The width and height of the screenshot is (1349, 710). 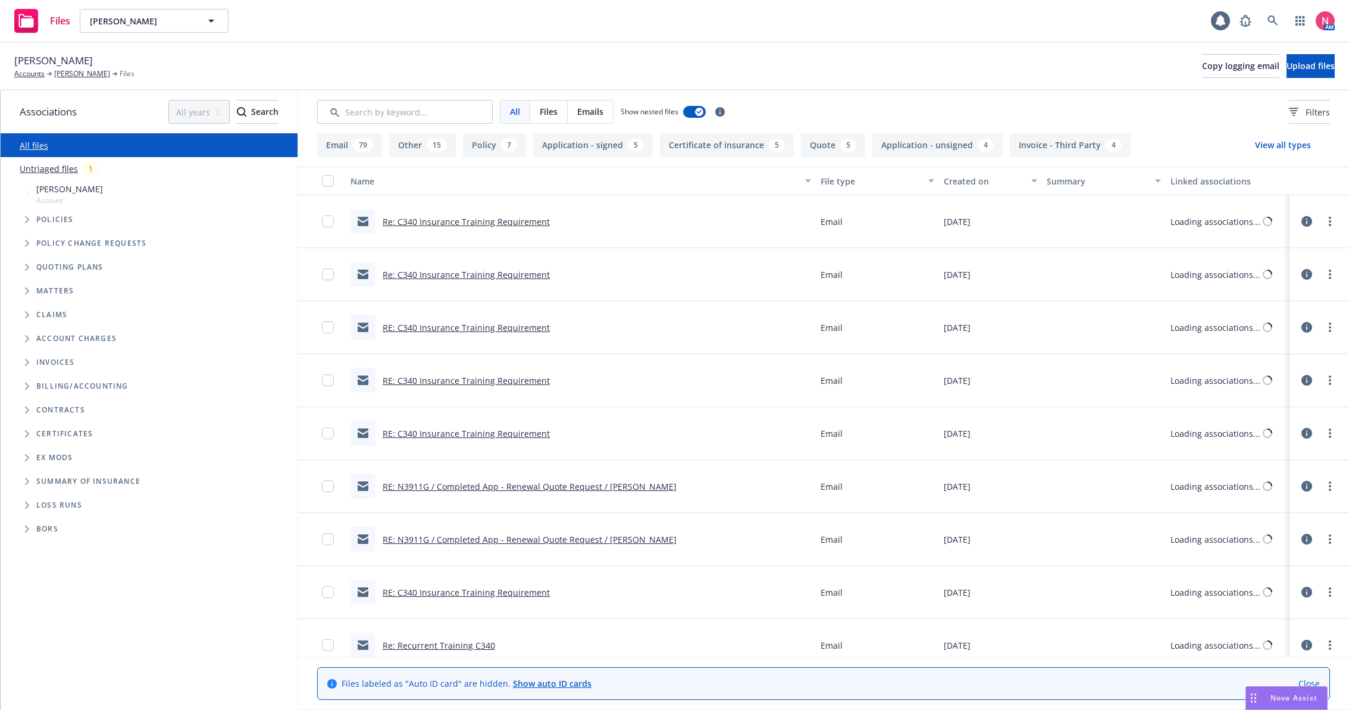 What do you see at coordinates (1104, 181) in the screenshot?
I see `button: Summary` at bounding box center [1104, 181].